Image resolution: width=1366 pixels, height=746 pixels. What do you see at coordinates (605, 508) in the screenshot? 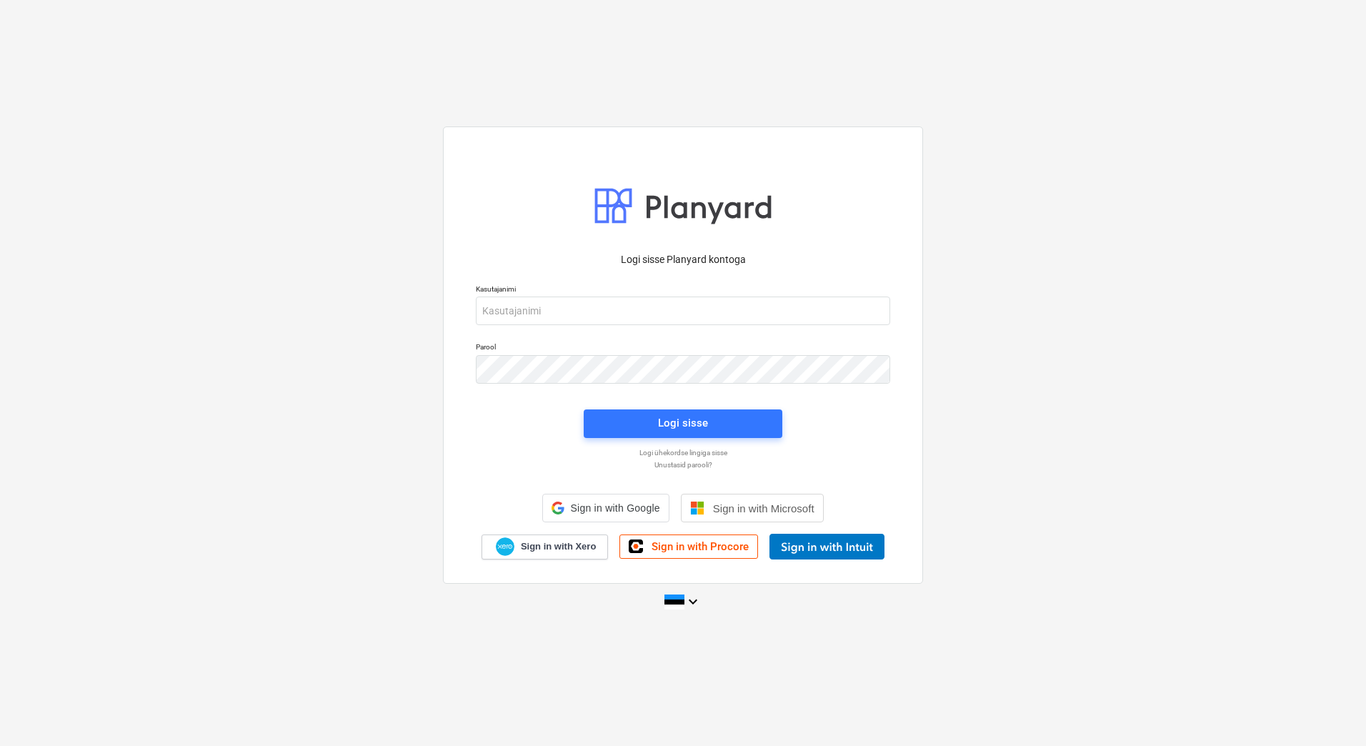
I see `div: Sign in with Google` at bounding box center [605, 508].